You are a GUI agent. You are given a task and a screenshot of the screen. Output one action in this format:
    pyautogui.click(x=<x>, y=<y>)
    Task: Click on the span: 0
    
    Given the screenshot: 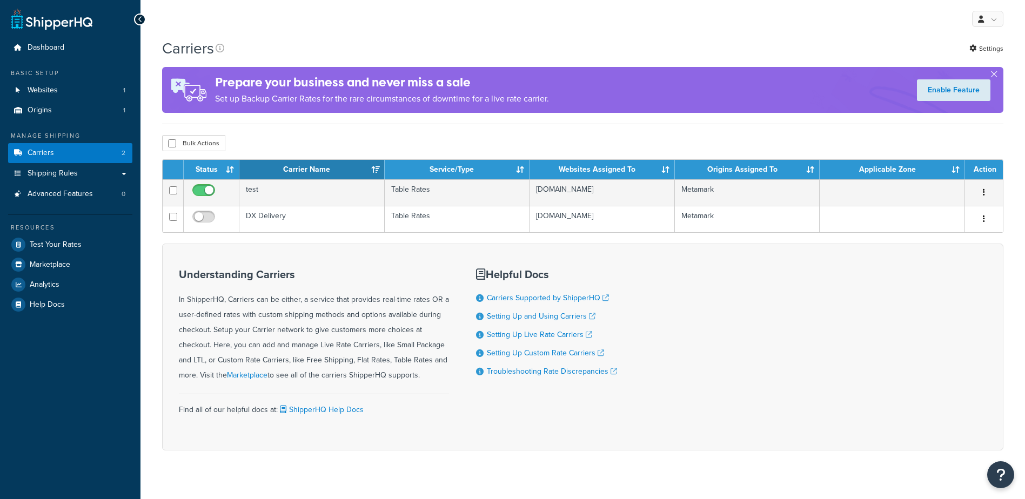 What is the action you would take?
    pyautogui.click(x=123, y=194)
    